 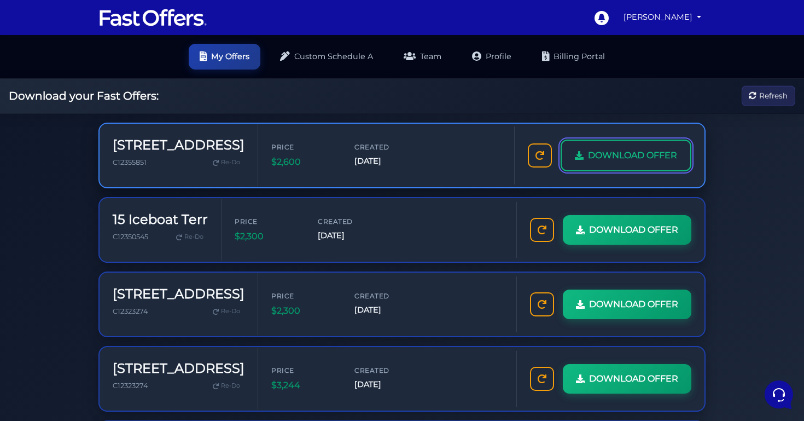 I want to click on span: $3,244, so click(x=304, y=385).